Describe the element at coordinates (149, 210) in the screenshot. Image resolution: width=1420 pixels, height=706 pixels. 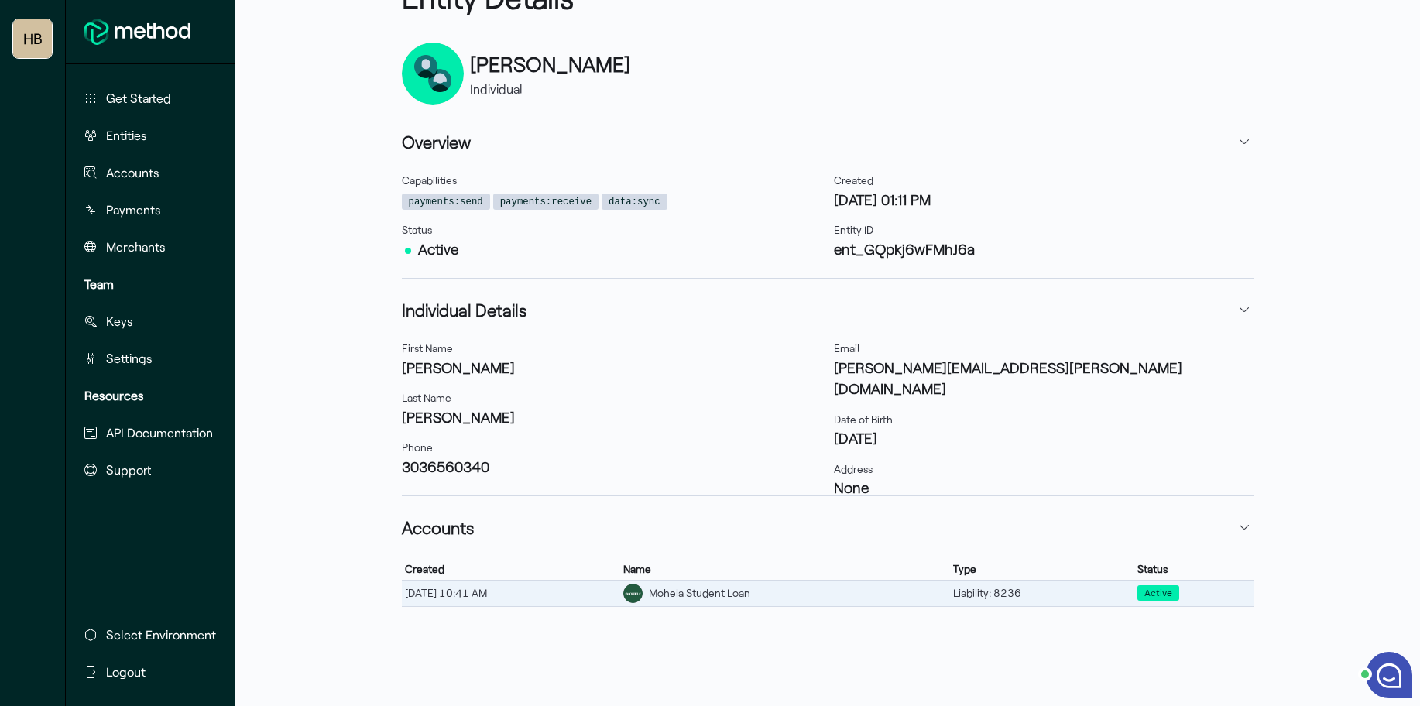
I see `button: Payments` at that location.